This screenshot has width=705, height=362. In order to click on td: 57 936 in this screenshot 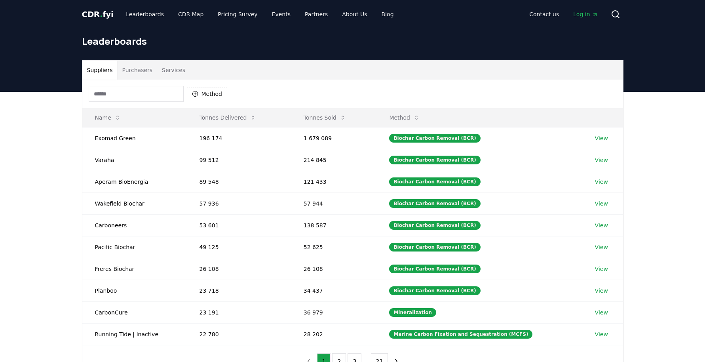, I will do `click(239, 203)`.